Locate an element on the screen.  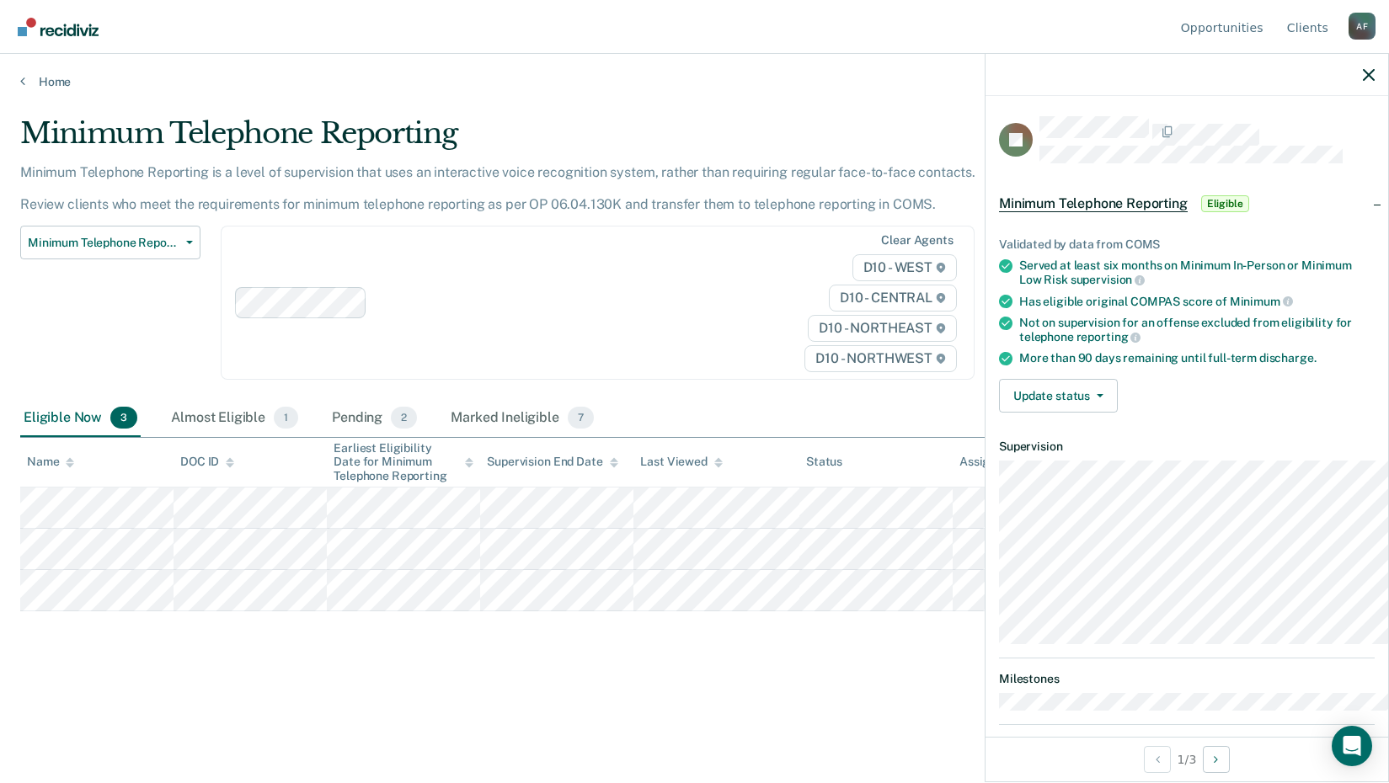
span: reporting is located at coordinates (1108, 337).